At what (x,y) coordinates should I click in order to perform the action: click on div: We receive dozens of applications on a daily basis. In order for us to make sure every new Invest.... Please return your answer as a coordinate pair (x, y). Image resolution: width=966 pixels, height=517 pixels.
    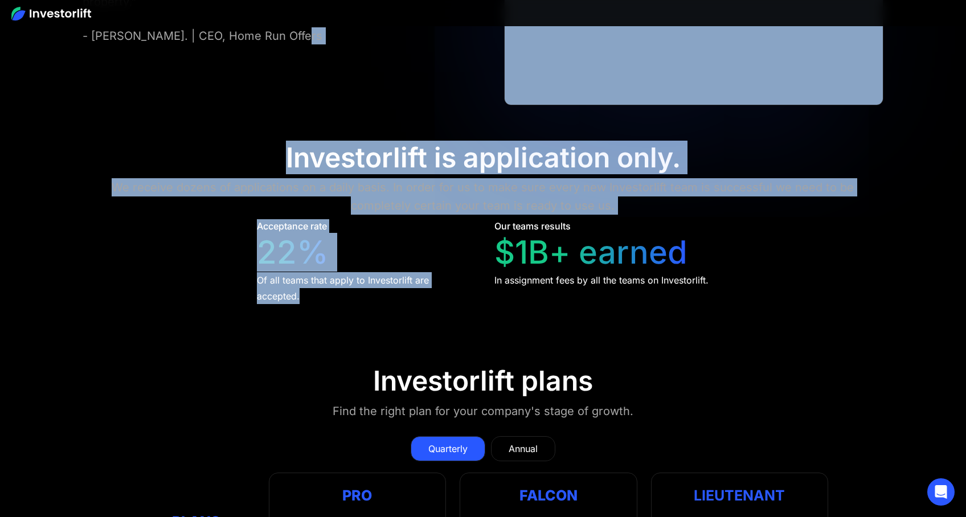
    Looking at the image, I should click on (483, 196).